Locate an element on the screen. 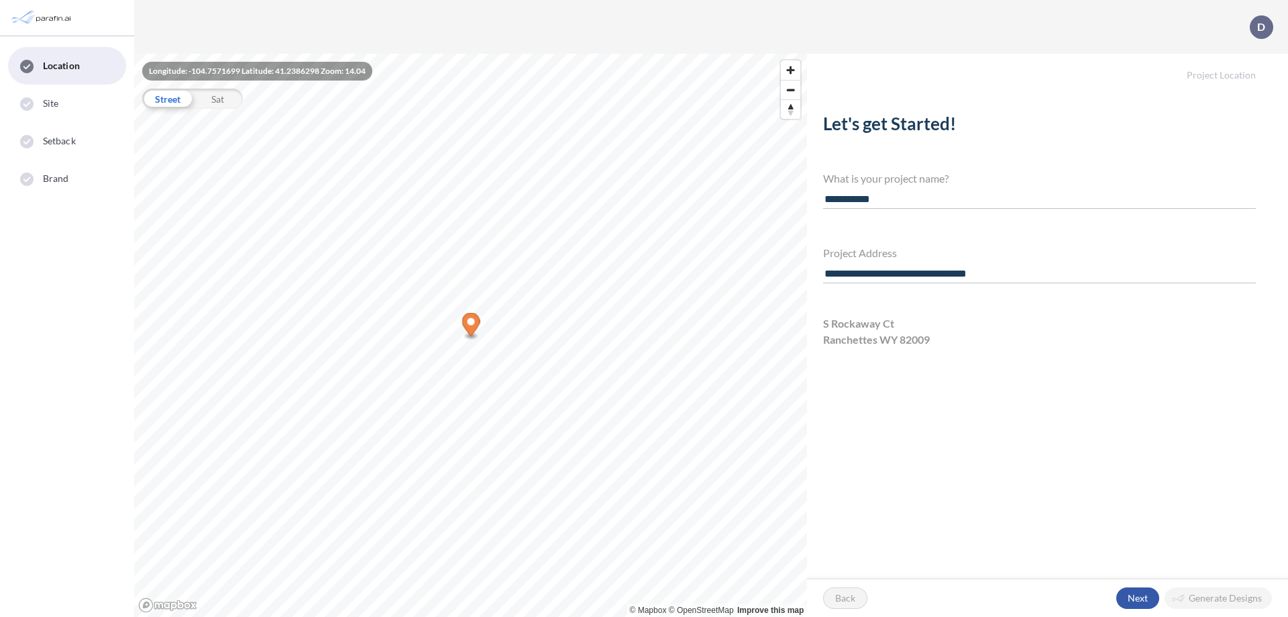  button: Reset bearing to north is located at coordinates (790, 109).